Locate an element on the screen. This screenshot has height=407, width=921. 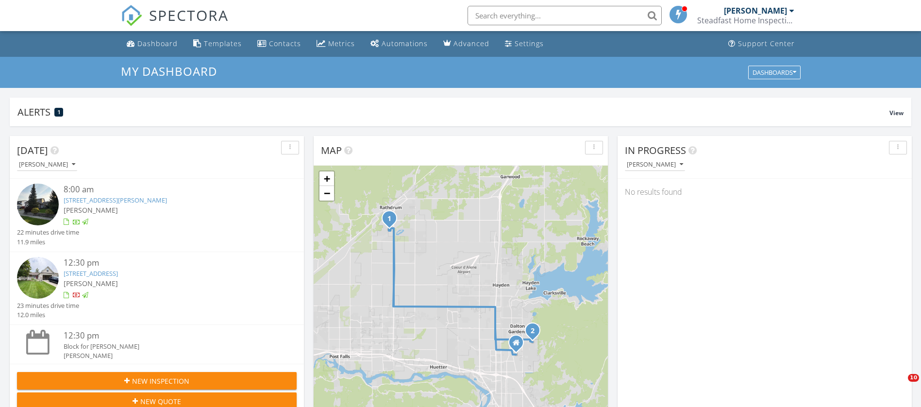
div: 1130 E Timber Ln #2 , Coeur d'Alene ID 83815 is located at coordinates (519, 345).